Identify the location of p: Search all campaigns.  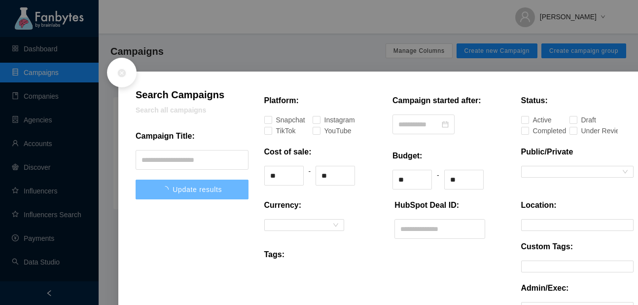
(192, 110).